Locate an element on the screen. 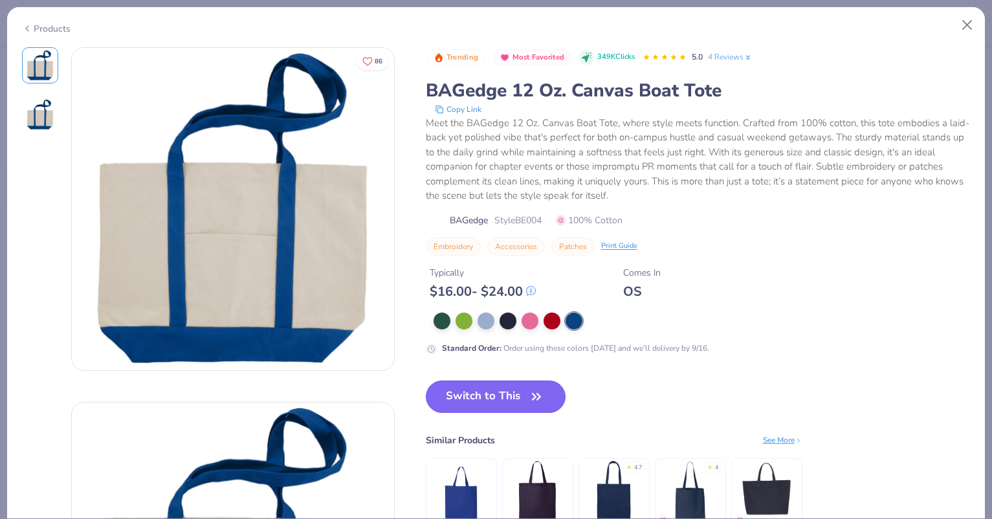 The image size is (992, 519). button: Like is located at coordinates (372, 61).